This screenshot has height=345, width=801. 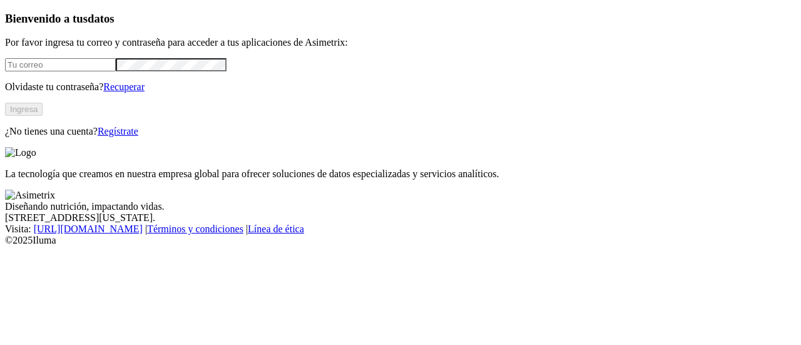 What do you see at coordinates (400, 43) in the screenshot?
I see `p: Por favor ingresa tu correo y contraseña para acceder a tus aplicaciones de Asimetrix:` at bounding box center [400, 43].